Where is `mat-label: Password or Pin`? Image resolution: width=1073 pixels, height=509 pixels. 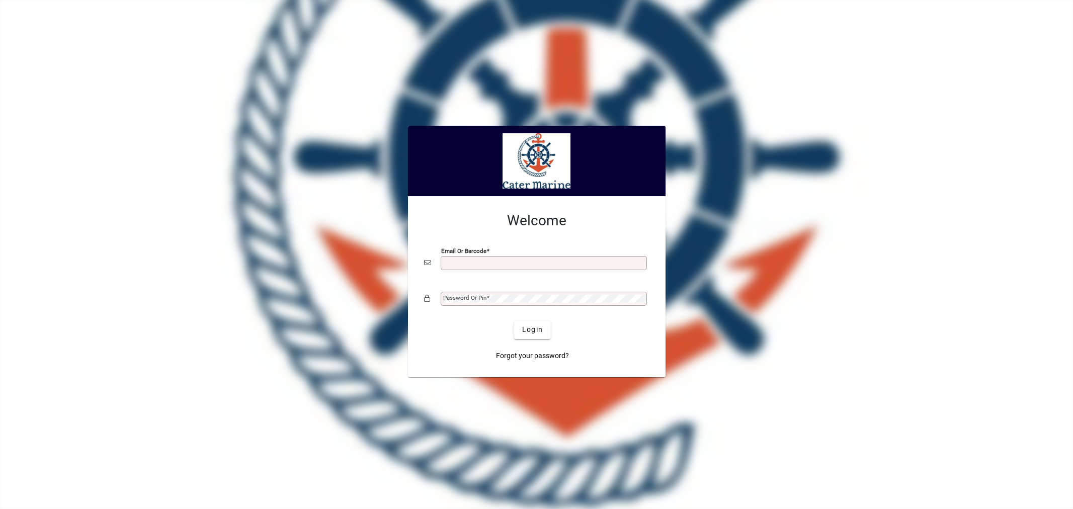
mat-label: Password or Pin is located at coordinates (465, 298).